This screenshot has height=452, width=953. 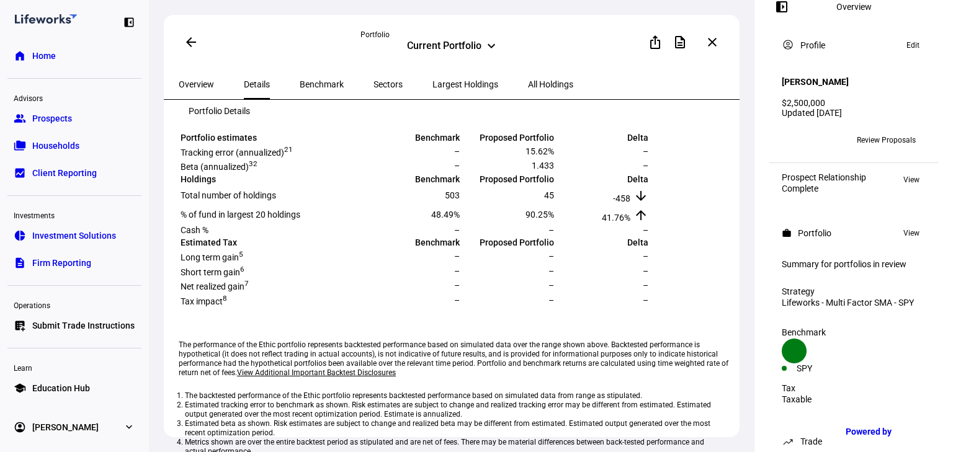 What do you see at coordinates (388, 84) in the screenshot?
I see `span: Sectors` at bounding box center [388, 84].